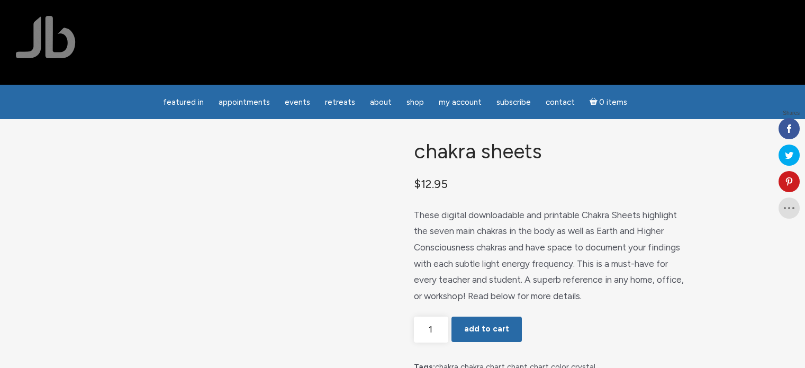 The width and height of the screenshot is (805, 368). I want to click on a: Cart0 items, so click(608, 102).